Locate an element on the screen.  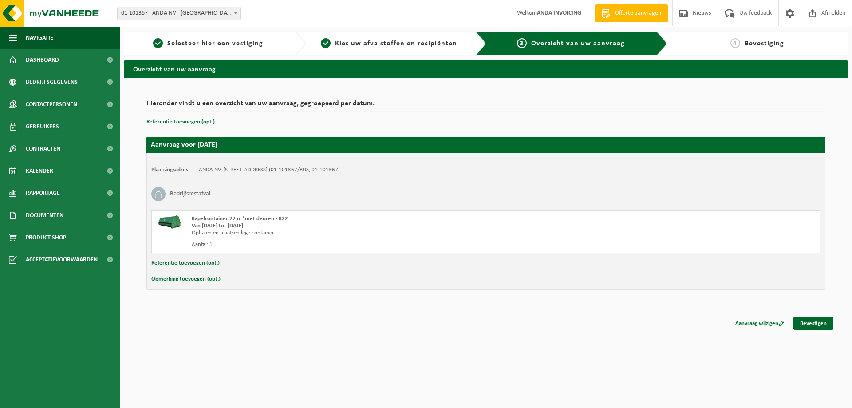
span: Gebruikers is located at coordinates (42, 126).